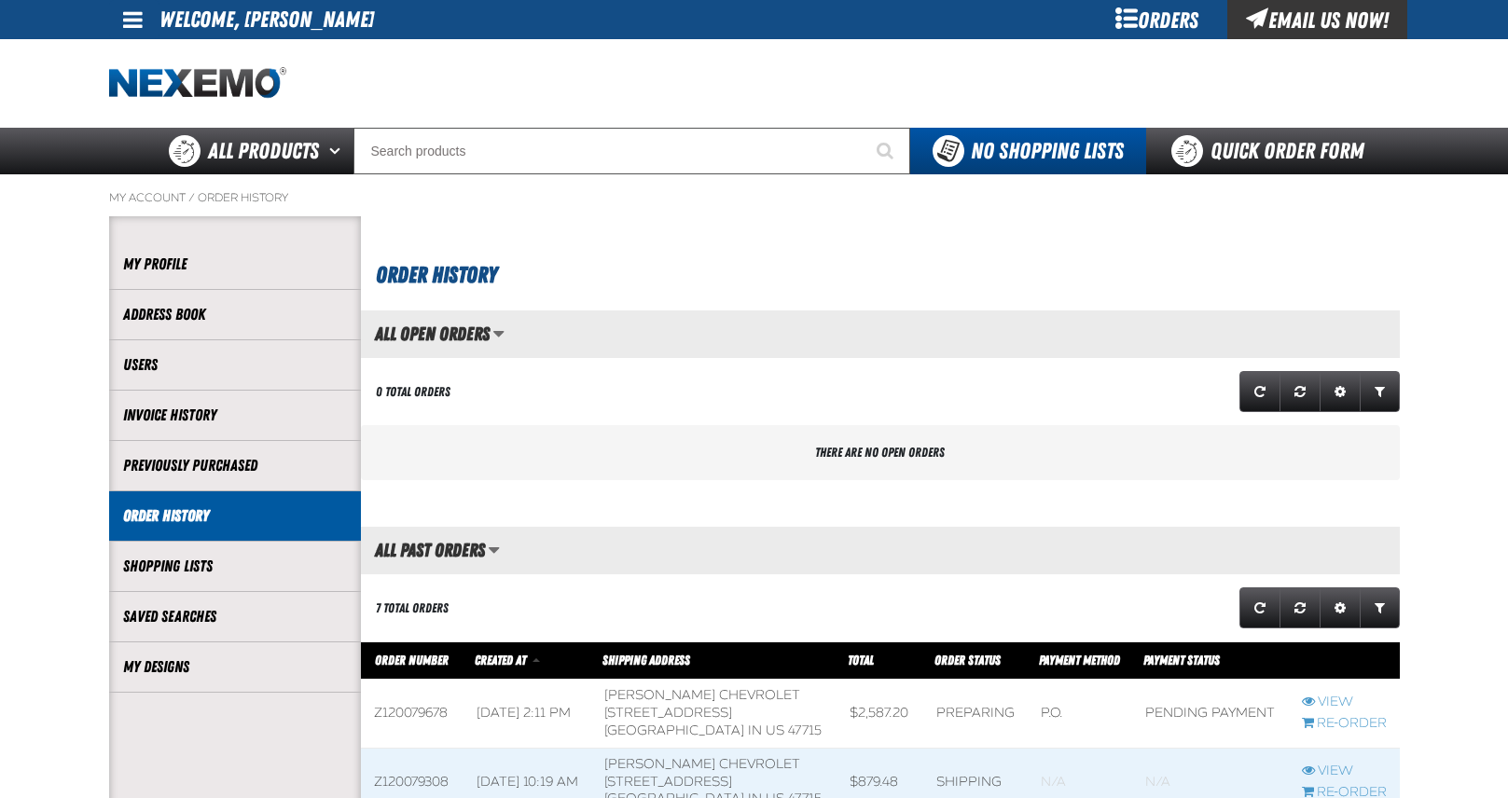 The image size is (1508, 798). Describe the element at coordinates (879, 714) in the screenshot. I see `td: $2,587.20` at that location.